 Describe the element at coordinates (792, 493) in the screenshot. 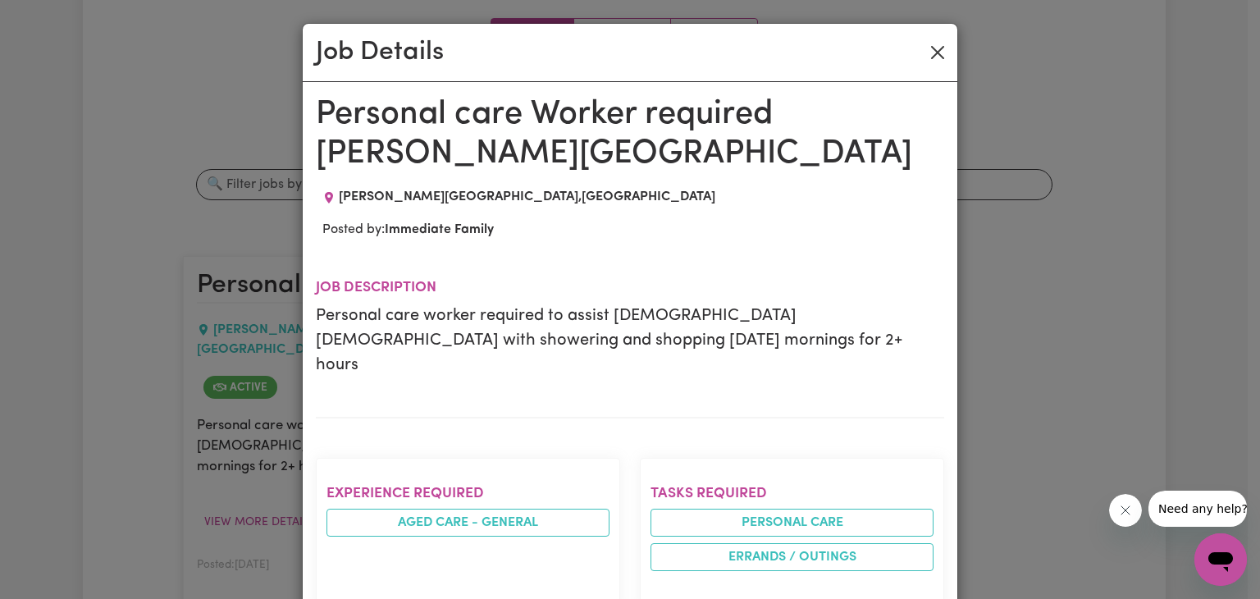

I see `h2: Tasks required` at that location.